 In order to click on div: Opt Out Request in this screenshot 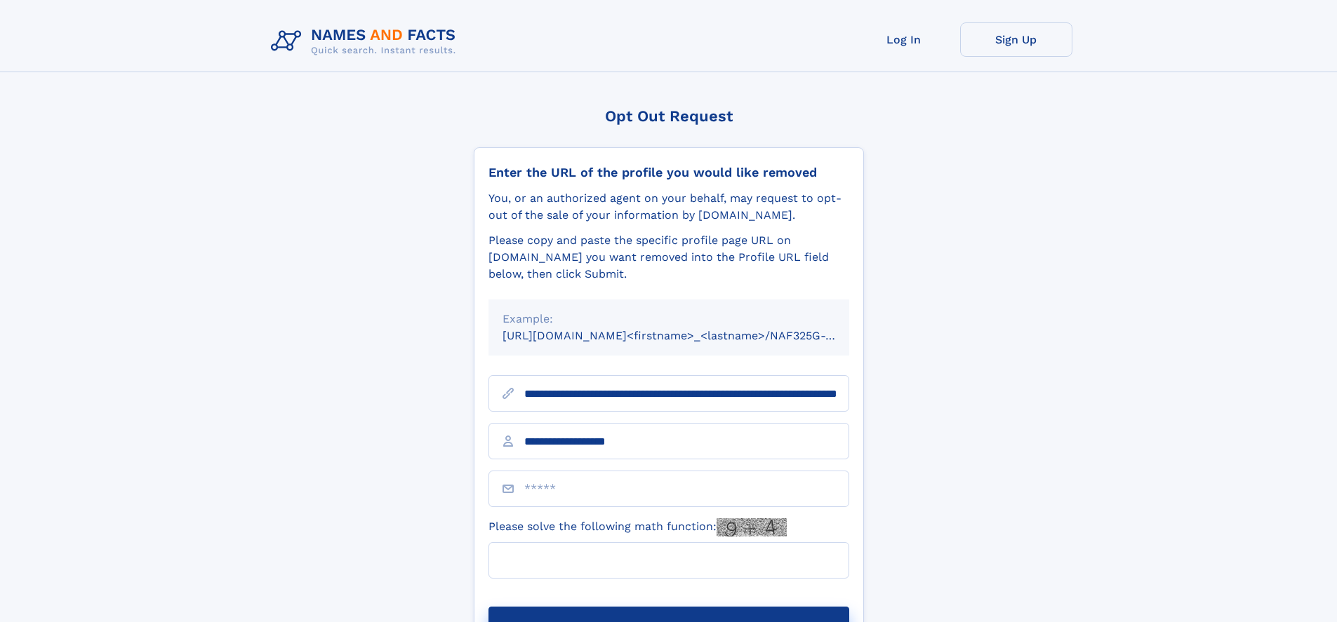, I will do `click(669, 116)`.